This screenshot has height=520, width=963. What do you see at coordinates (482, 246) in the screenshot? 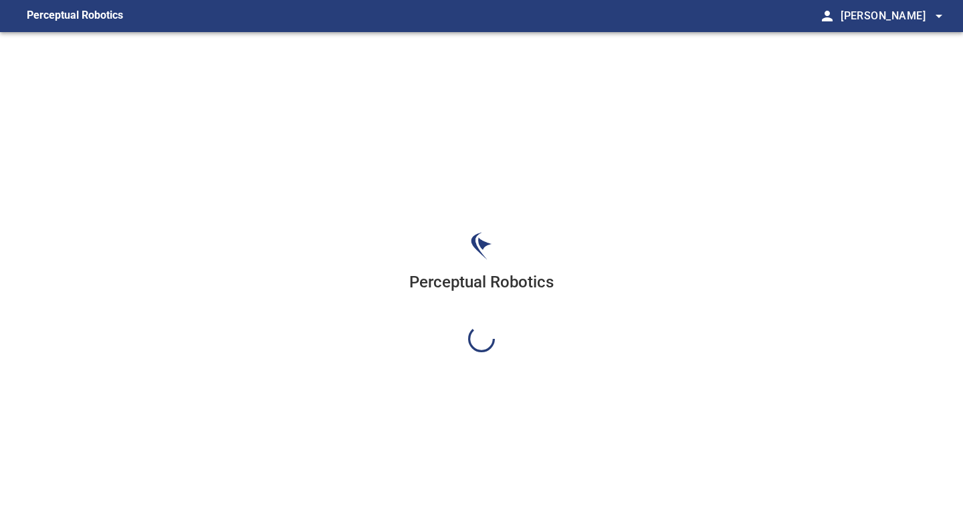
I see `img: pr` at bounding box center [482, 246].